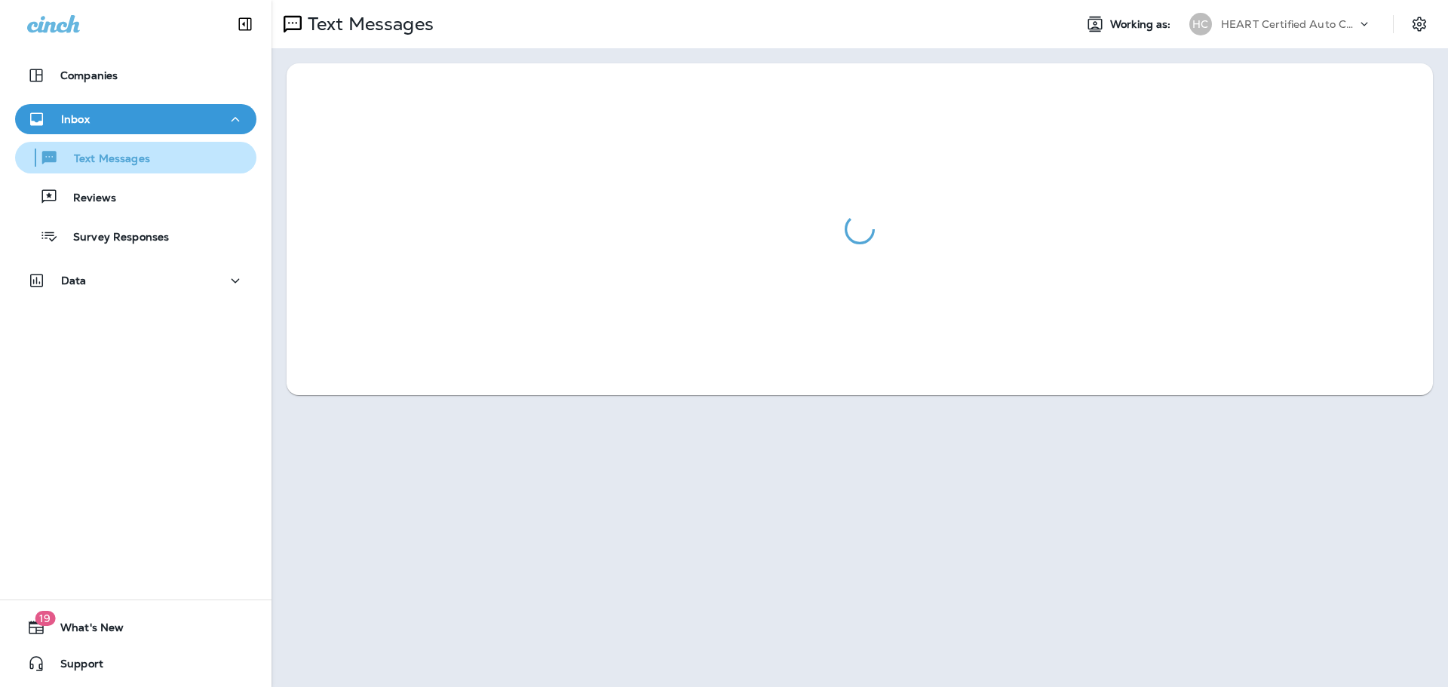 This screenshot has width=1448, height=687. I want to click on button: 19What's New, so click(136, 627).